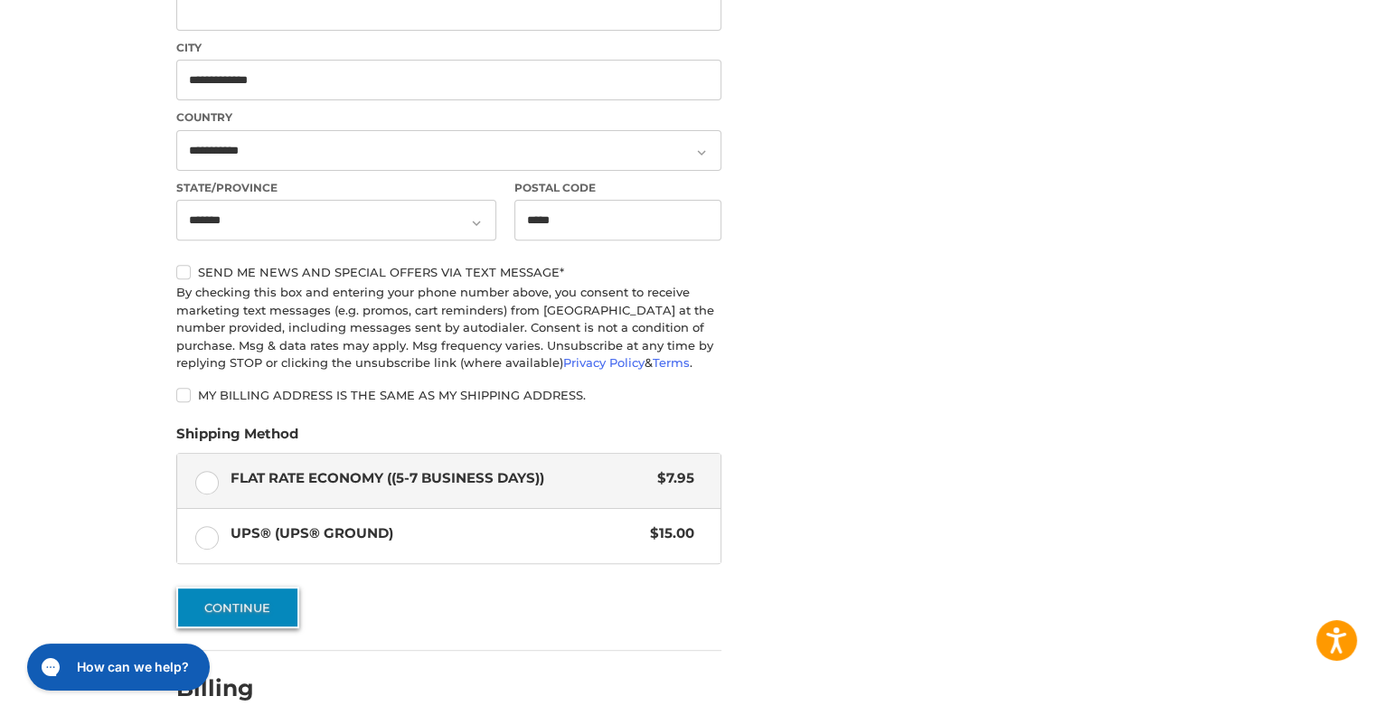 This screenshot has height=715, width=1375. Describe the element at coordinates (448, 118) in the screenshot. I see `label: Country` at that location.